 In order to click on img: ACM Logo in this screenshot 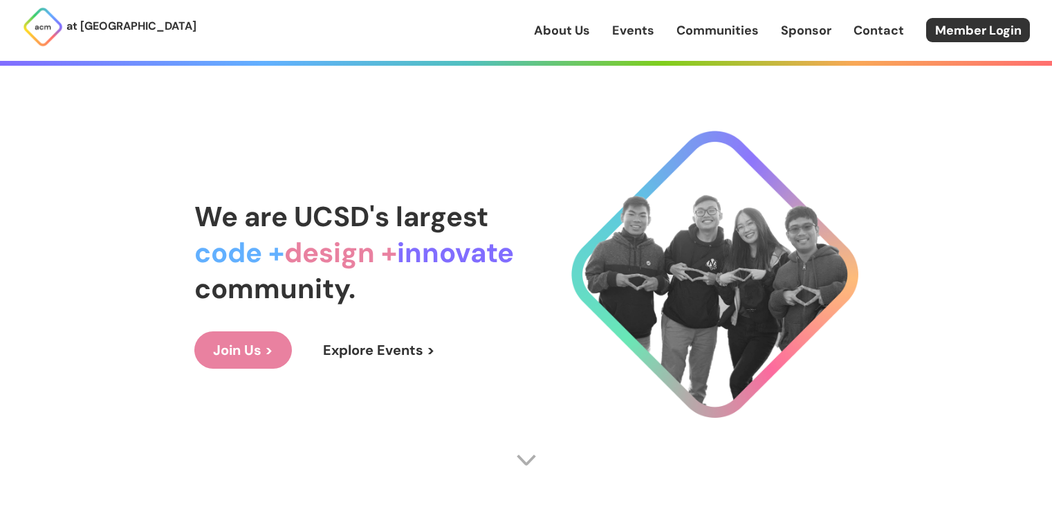, I will do `click(43, 27)`.